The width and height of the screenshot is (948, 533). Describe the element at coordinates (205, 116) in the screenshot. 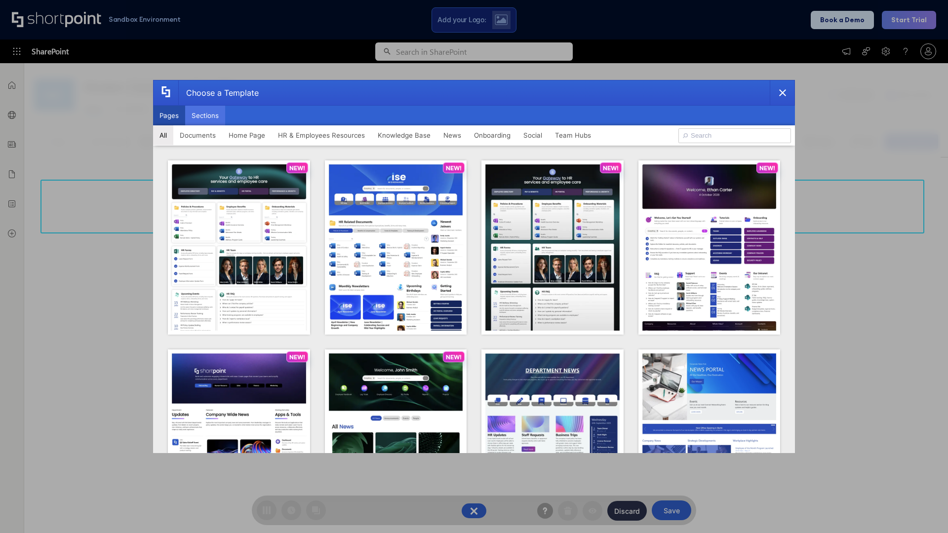

I see `button: Sections` at that location.